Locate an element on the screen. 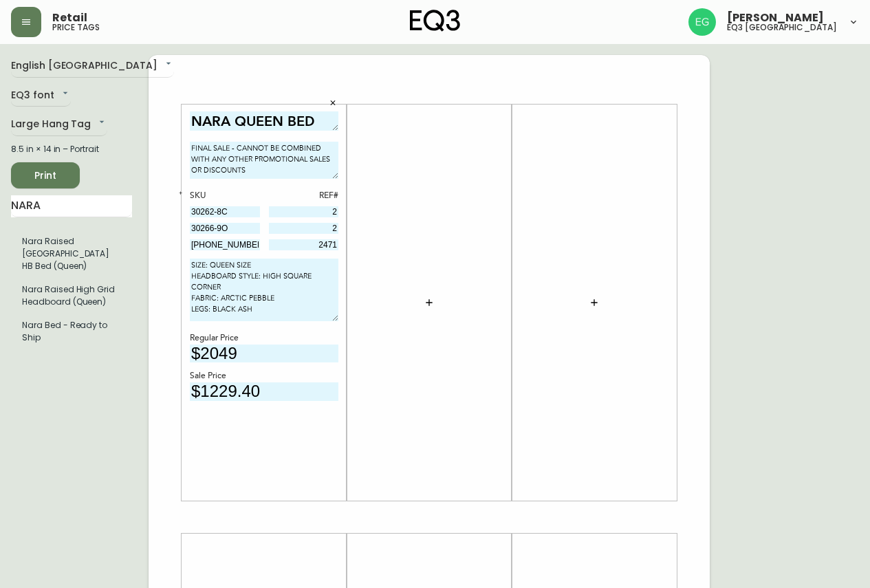 The image size is (870, 588). span: Retail is located at coordinates (69, 18).